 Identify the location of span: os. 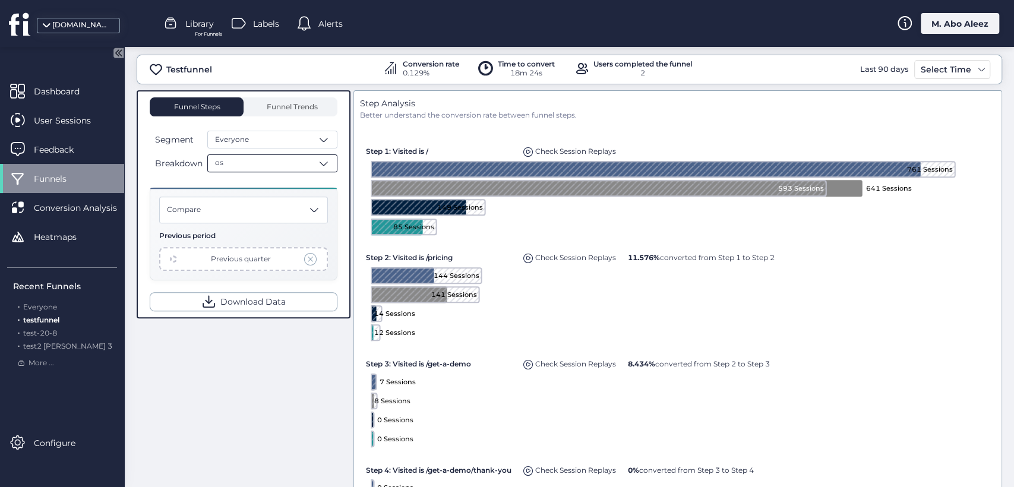
(219, 163).